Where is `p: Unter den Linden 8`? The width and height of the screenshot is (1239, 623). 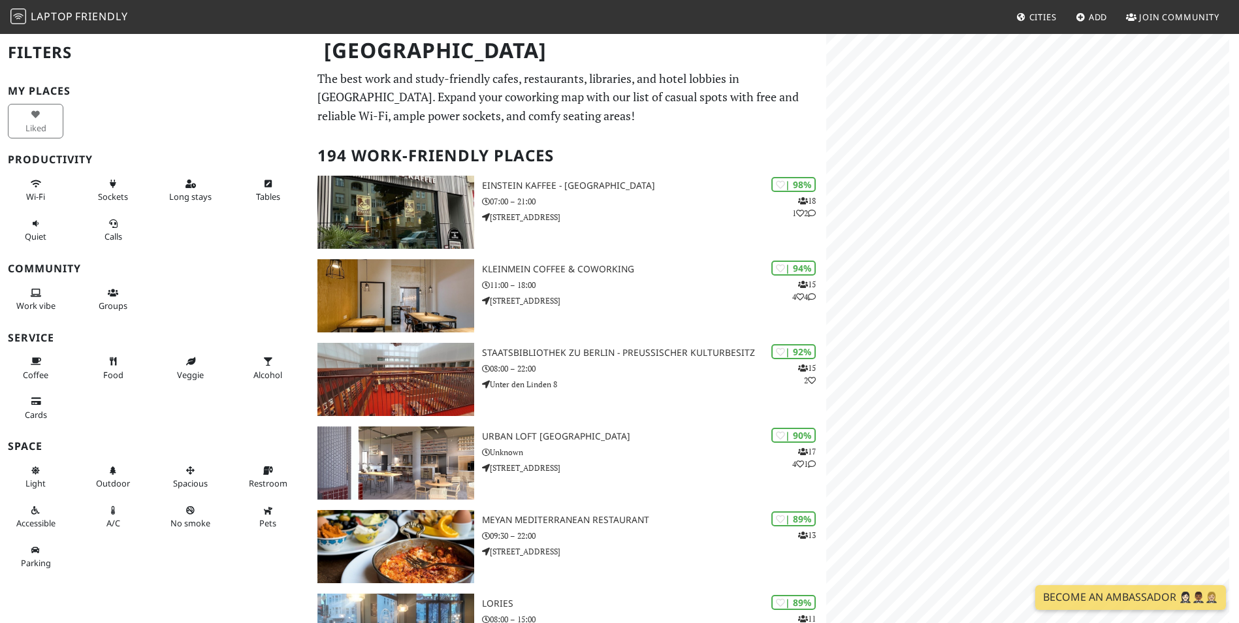 p: Unter den Linden 8 is located at coordinates (654, 384).